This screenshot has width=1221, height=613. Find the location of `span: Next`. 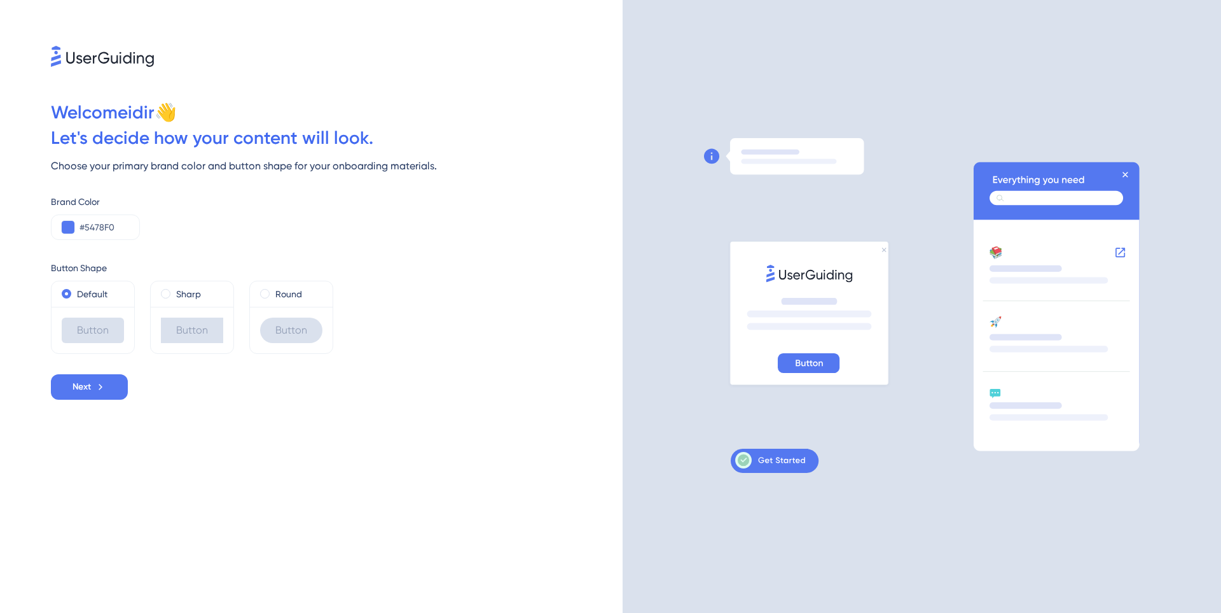

span: Next is located at coordinates (81, 387).